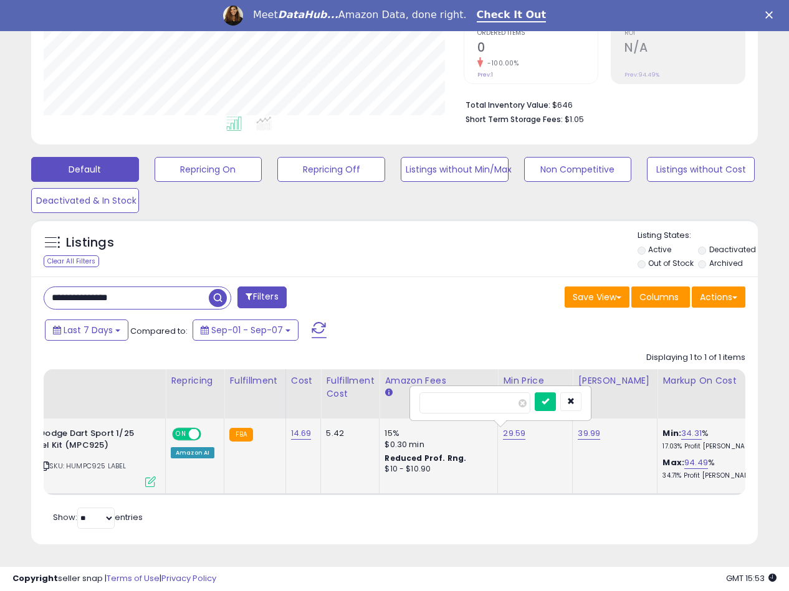 The height and width of the screenshot is (591, 789). I want to click on b: Short Term Storage Fees:, so click(514, 119).